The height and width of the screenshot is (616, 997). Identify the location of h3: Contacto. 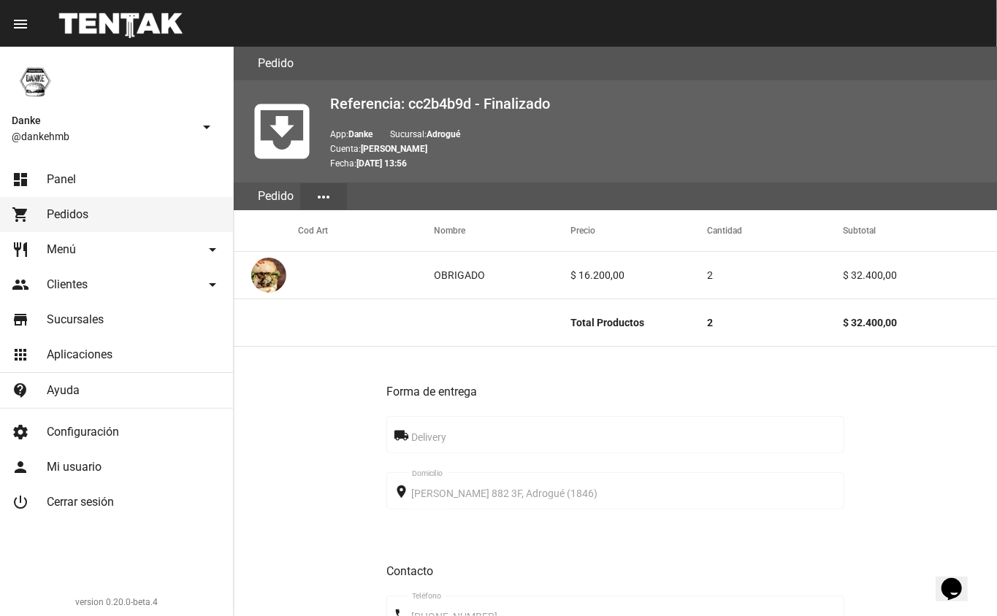
(615, 572).